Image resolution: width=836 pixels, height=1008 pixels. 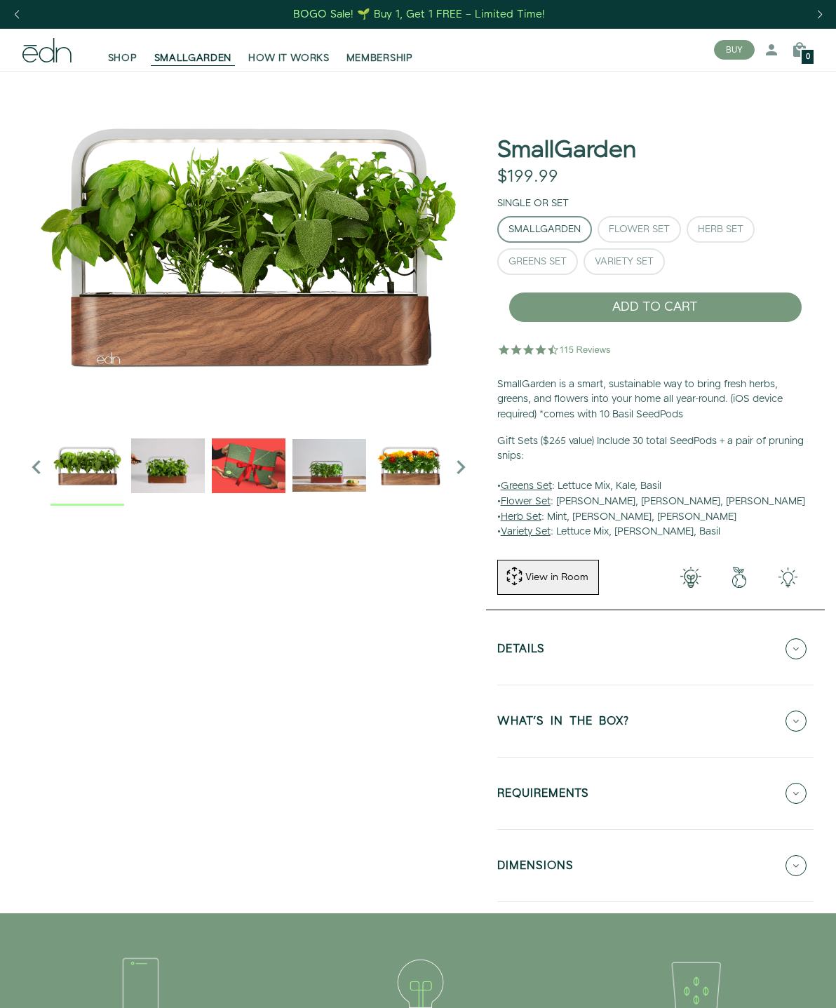 I want to click on div: Flower Set, so click(x=639, y=229).